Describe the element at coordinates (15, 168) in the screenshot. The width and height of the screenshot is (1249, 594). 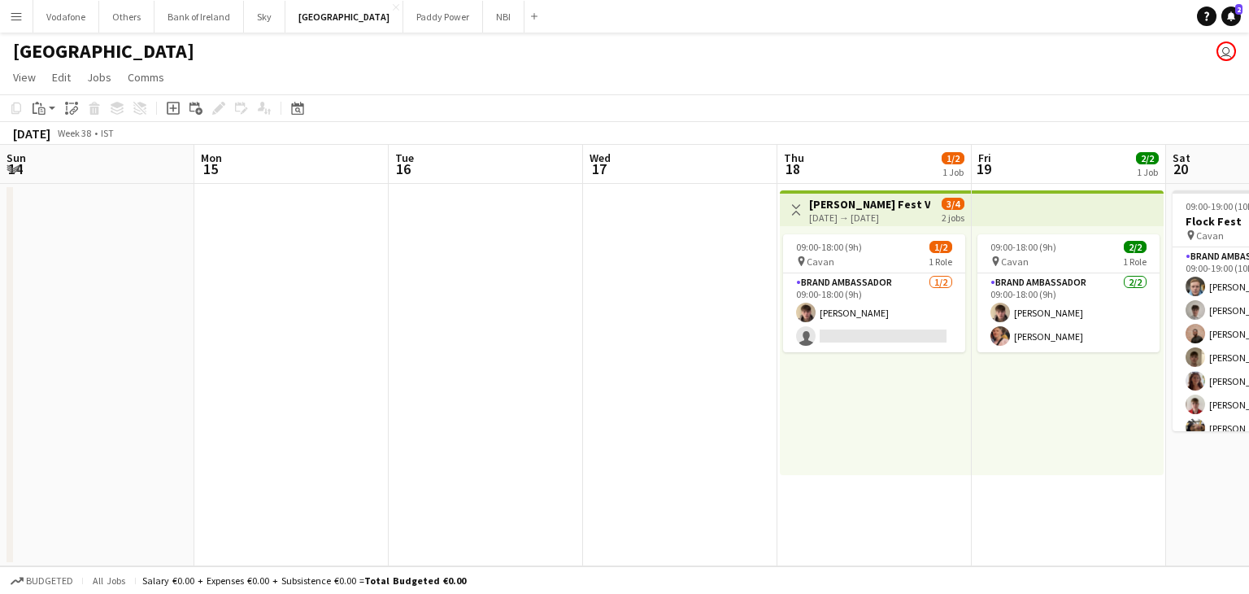
I see `span: 14` at that location.